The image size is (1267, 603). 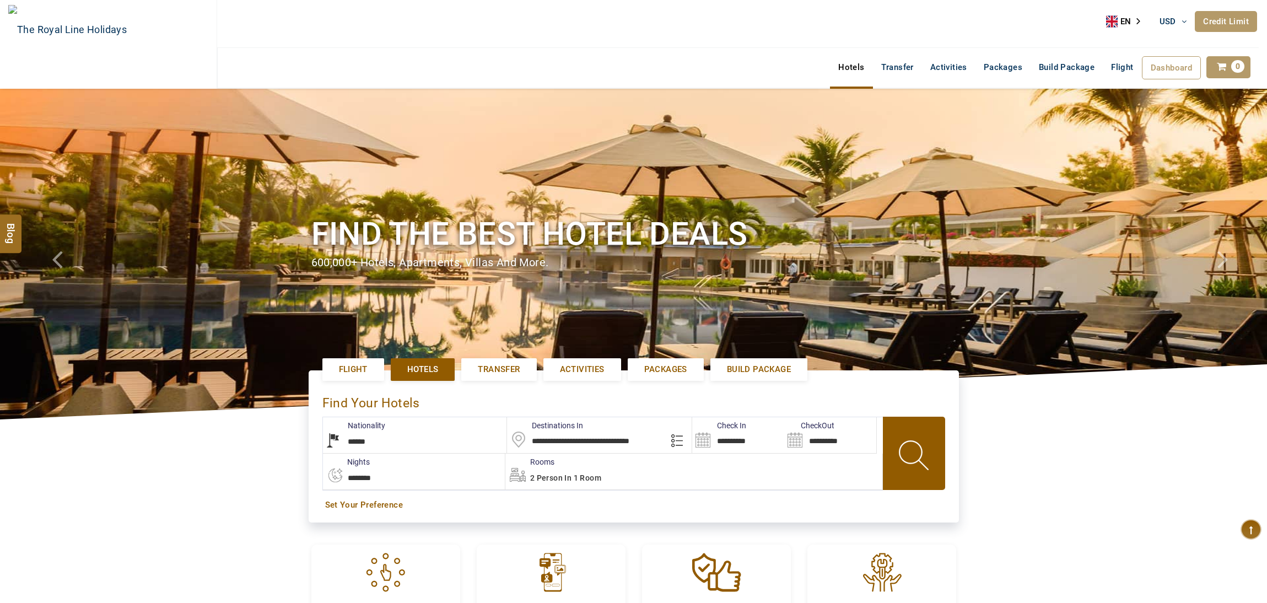 What do you see at coordinates (719, 425) in the screenshot?
I see `label: Check In` at bounding box center [719, 425].